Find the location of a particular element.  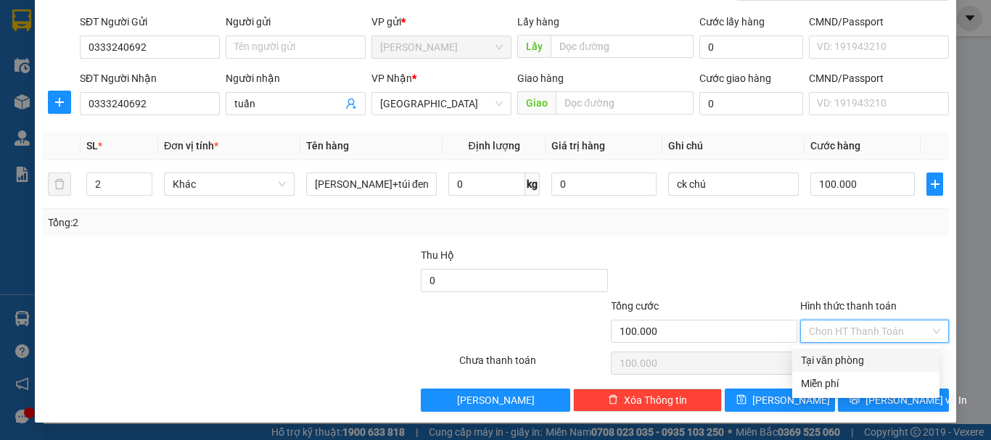

span: VP Nhận is located at coordinates (392, 78).